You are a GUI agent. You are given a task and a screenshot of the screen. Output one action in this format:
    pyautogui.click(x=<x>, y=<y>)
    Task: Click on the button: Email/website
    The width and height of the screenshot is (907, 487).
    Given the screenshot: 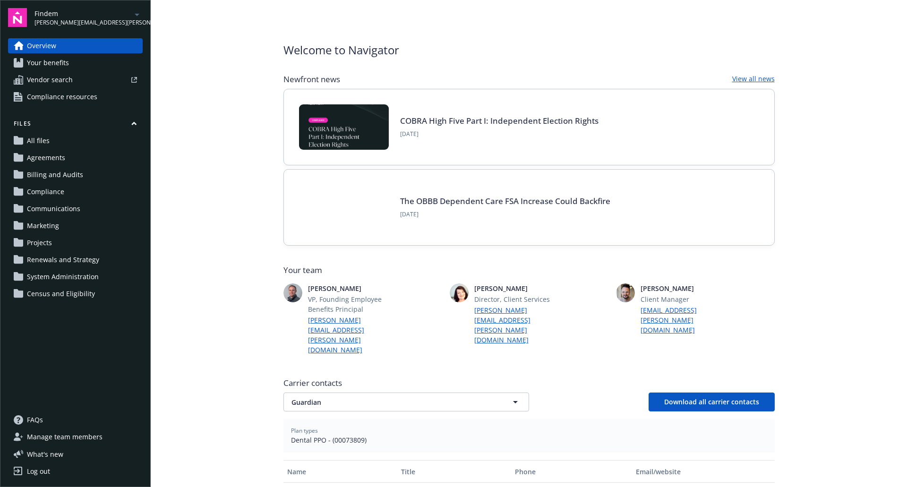 What is the action you would take?
    pyautogui.click(x=703, y=472)
    